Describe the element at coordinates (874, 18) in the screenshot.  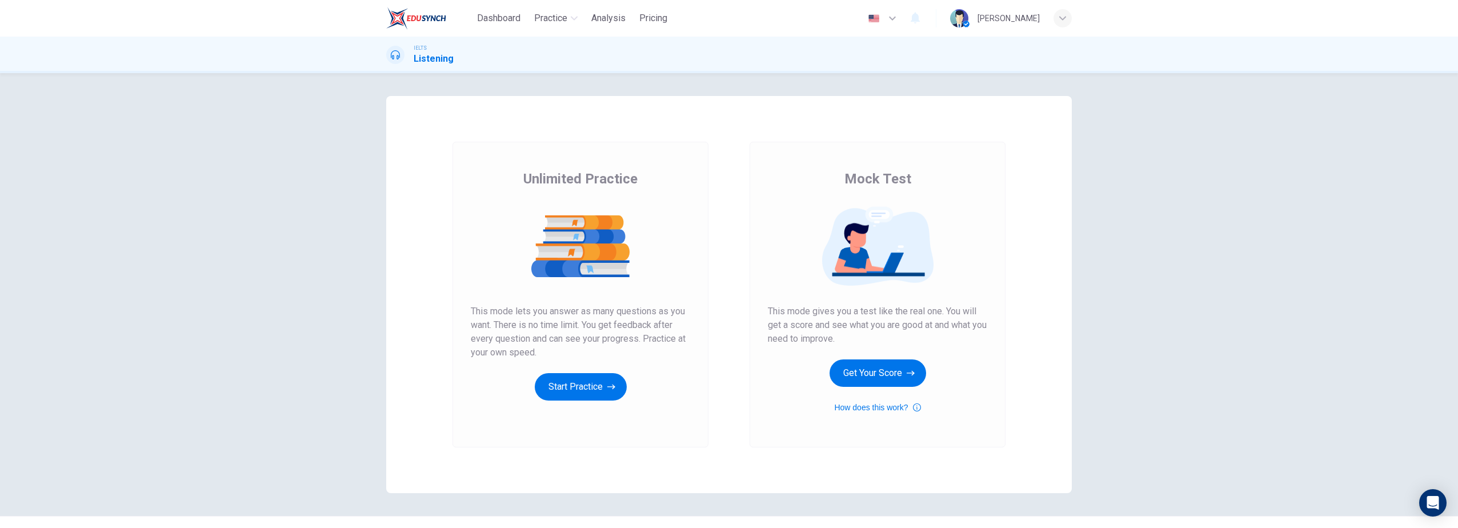
I see `img: en` at that location.